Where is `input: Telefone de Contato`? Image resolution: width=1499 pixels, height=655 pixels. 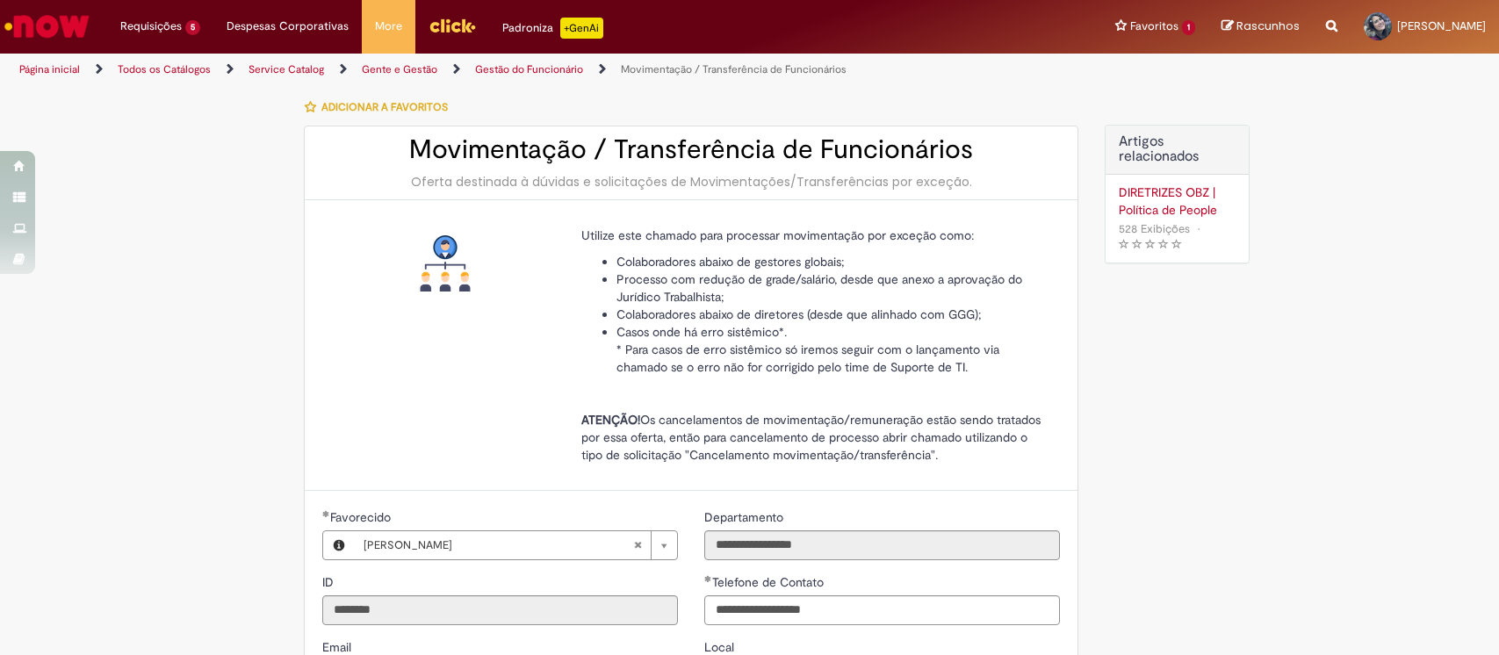
input: Telefone de Contato is located at coordinates (882, 610).